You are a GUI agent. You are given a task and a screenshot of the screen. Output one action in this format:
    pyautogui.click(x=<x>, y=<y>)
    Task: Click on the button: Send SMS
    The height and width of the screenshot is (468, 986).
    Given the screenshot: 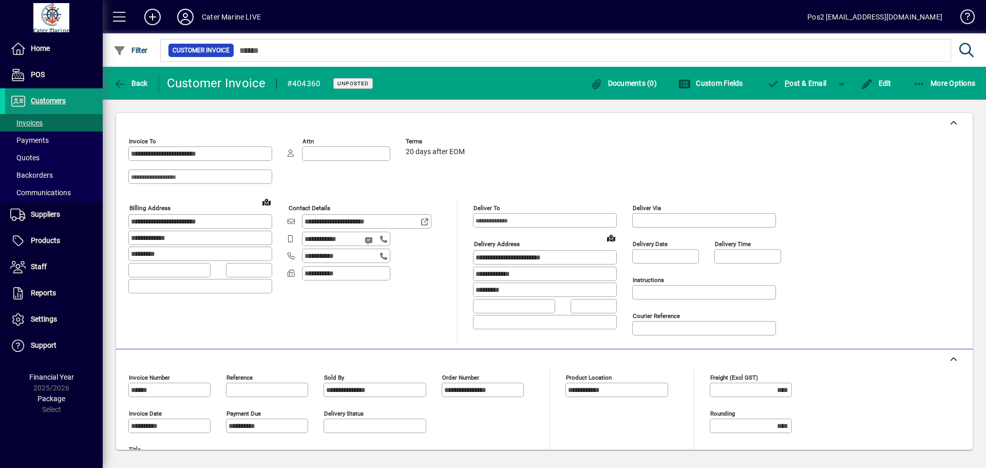 What is the action you would take?
    pyautogui.click(x=370, y=240)
    